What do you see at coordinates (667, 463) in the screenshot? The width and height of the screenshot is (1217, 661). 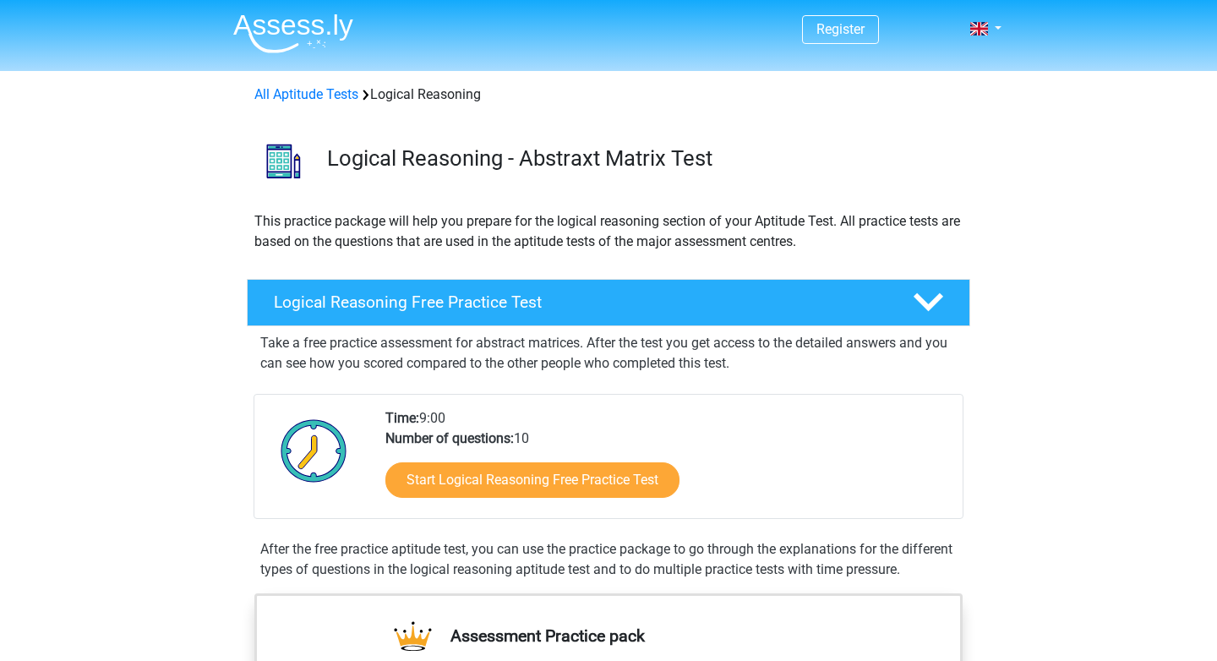 I see `div: 9:00 10` at bounding box center [667, 463].